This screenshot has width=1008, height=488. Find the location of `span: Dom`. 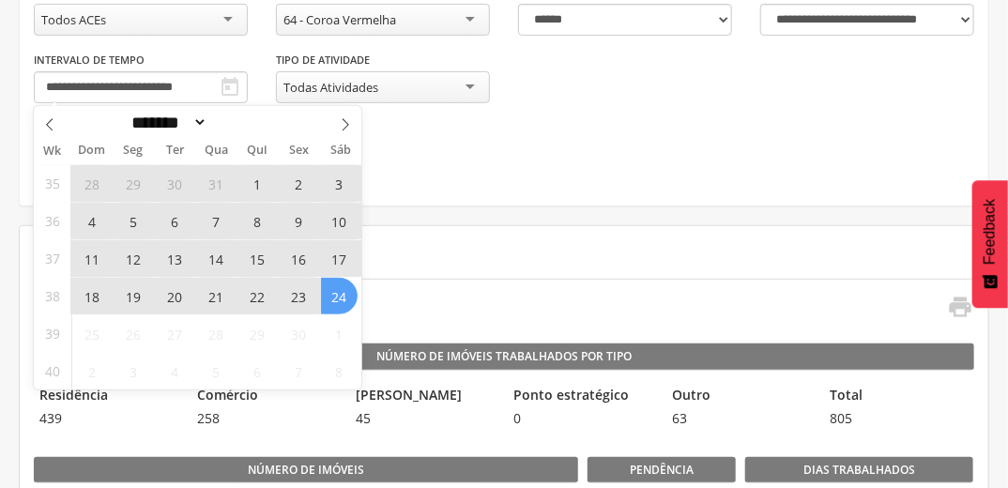

span: Dom is located at coordinates (92, 150).